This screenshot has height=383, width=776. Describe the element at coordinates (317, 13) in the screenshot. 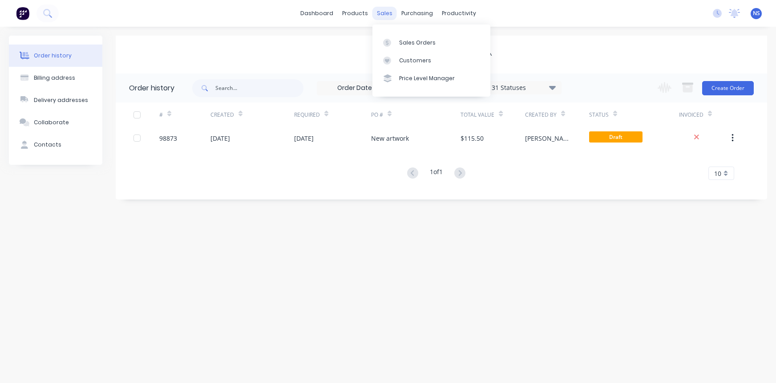

I see `a: dashboard` at that location.